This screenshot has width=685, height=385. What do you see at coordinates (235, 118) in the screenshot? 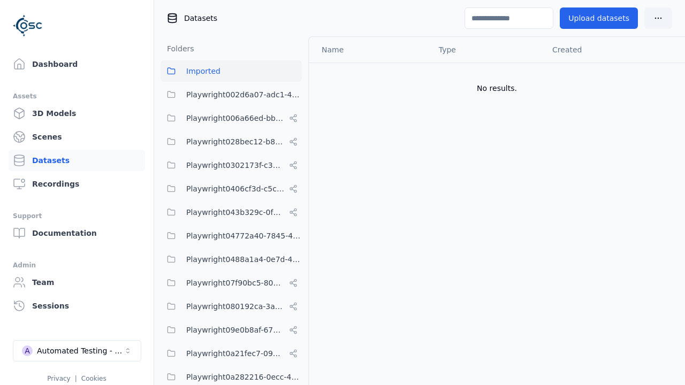
I see `span: Playwright006a66ed-bbfa-4b84-a6f2-8b03960da6f1` at bounding box center [235, 118].